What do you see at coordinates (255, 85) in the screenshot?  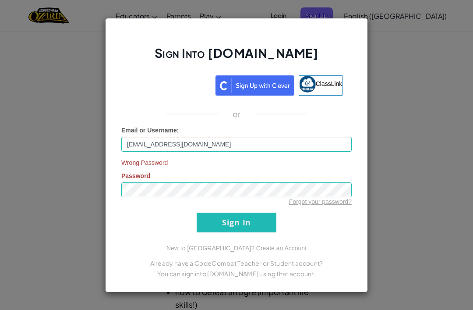 I see `img: clever_sso_button@2x.png` at bounding box center [255, 85].